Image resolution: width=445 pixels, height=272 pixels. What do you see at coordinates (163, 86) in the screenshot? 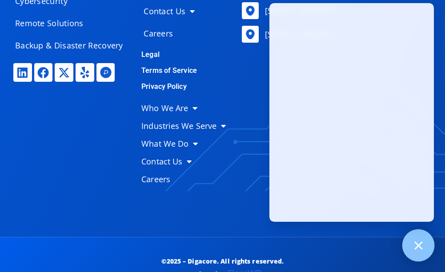
I see `a: Privacy Policy` at bounding box center [163, 86].